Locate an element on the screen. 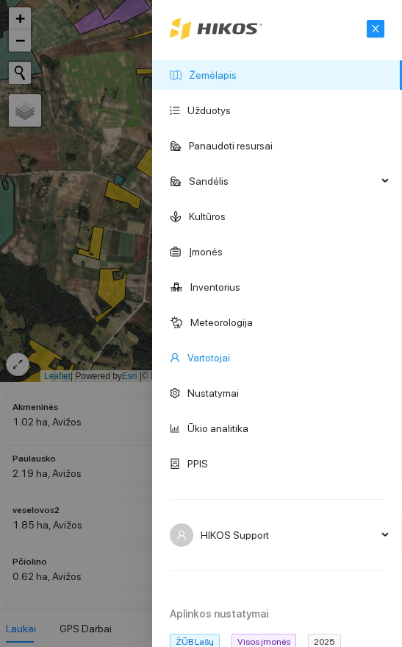 Image resolution: width=402 pixels, height=647 pixels. strong: Aplinkos nustatymai is located at coordinates (219, 613).